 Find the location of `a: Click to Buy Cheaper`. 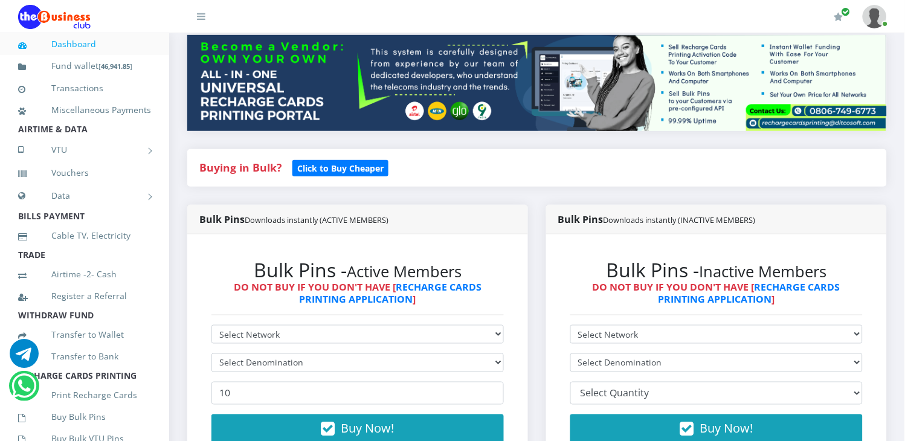

a: Click to Buy Cheaper is located at coordinates (340, 167).